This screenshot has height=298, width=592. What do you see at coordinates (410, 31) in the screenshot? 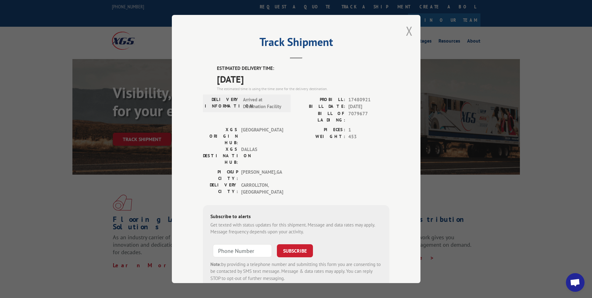
I see `button: Close modal` at bounding box center [410, 31].